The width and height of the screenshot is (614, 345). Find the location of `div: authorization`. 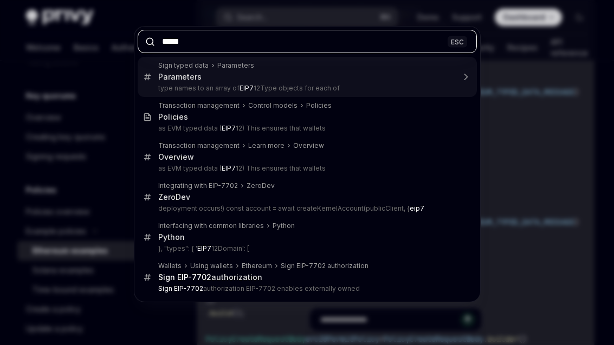

div: authorization is located at coordinates (210, 277).